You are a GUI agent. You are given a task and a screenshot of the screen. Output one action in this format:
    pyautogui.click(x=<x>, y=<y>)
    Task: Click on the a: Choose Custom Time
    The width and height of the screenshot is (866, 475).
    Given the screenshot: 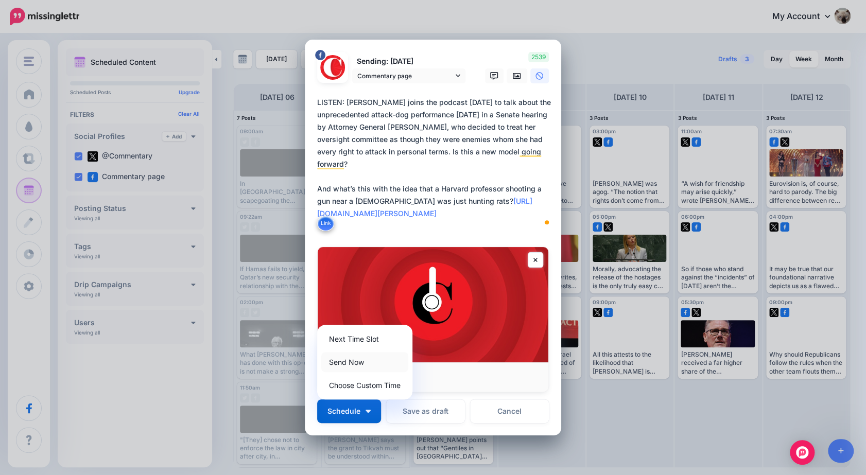 What is the action you would take?
    pyautogui.click(x=364, y=385)
    